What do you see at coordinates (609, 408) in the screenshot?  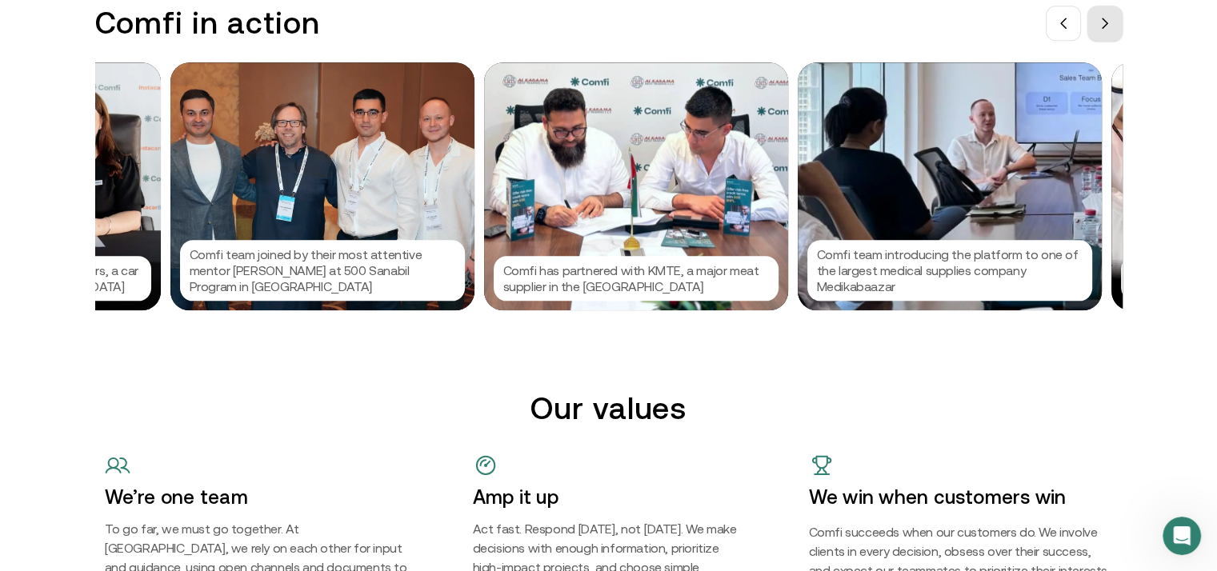 I see `h2: Our values` at bounding box center [609, 408].